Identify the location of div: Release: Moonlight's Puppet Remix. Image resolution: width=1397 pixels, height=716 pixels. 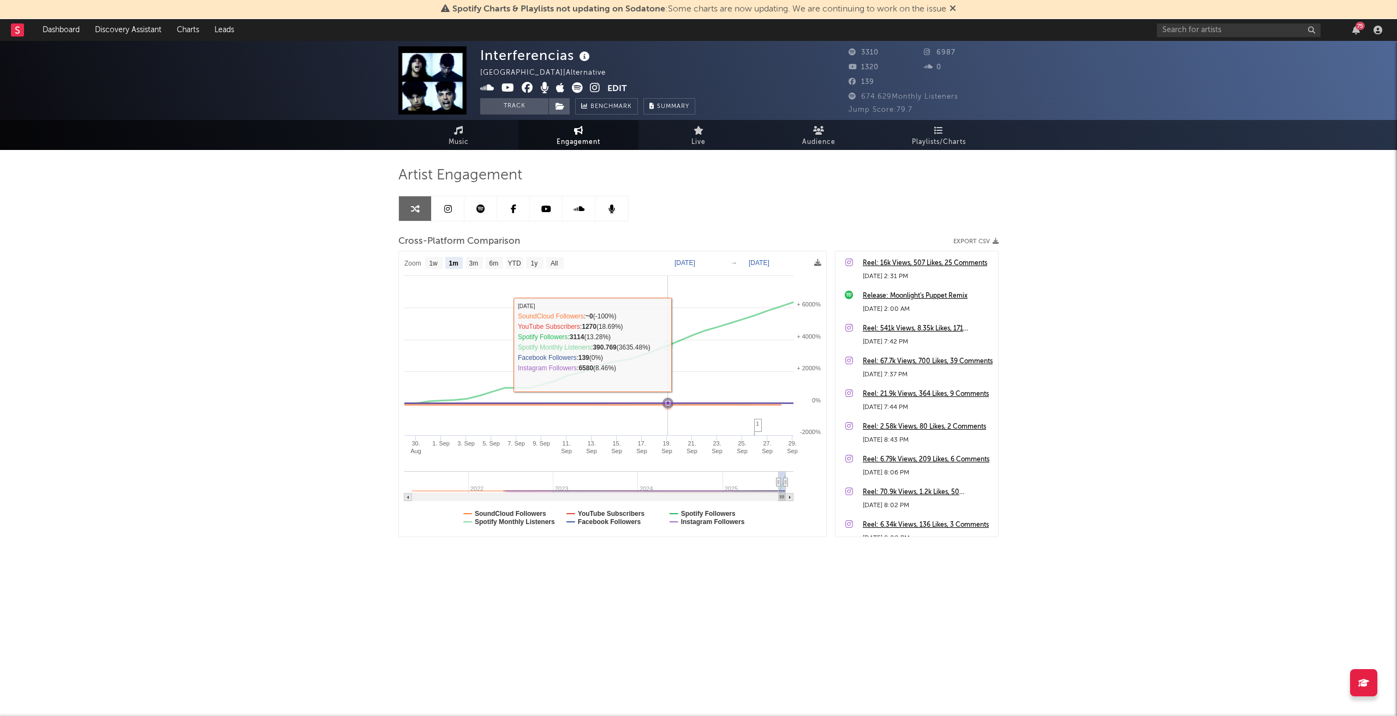
(928, 296).